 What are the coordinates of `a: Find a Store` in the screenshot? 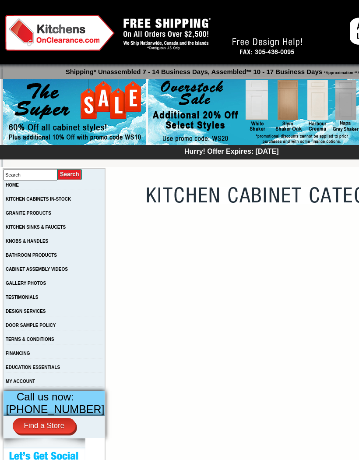 It's located at (44, 426).